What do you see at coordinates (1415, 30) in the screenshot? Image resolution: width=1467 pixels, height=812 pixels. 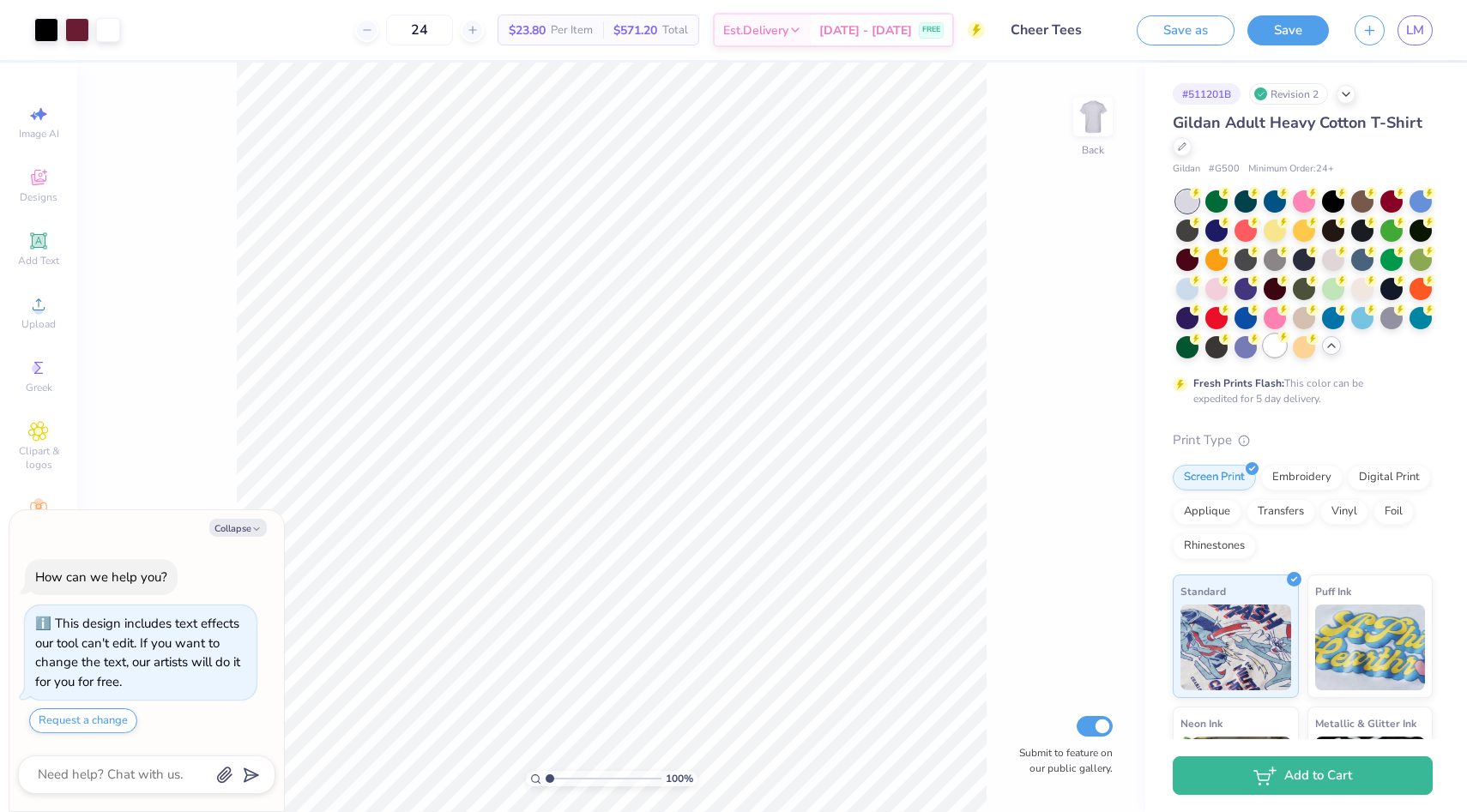 I see `a: LM` at bounding box center [1415, 30].